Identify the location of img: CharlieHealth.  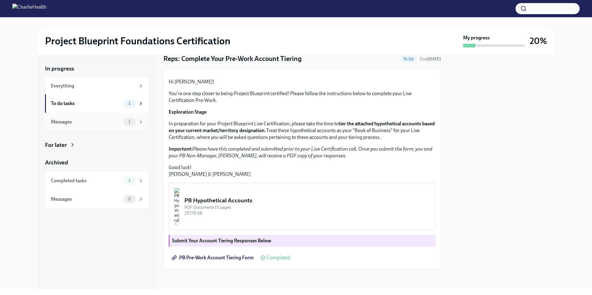
(29, 9).